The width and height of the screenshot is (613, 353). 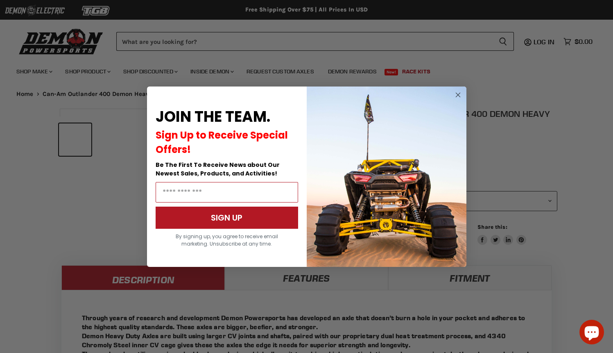 I want to click on span: Be The First To Receive News about Our Newest Sales, Products, and Activities!, so click(x=218, y=169).